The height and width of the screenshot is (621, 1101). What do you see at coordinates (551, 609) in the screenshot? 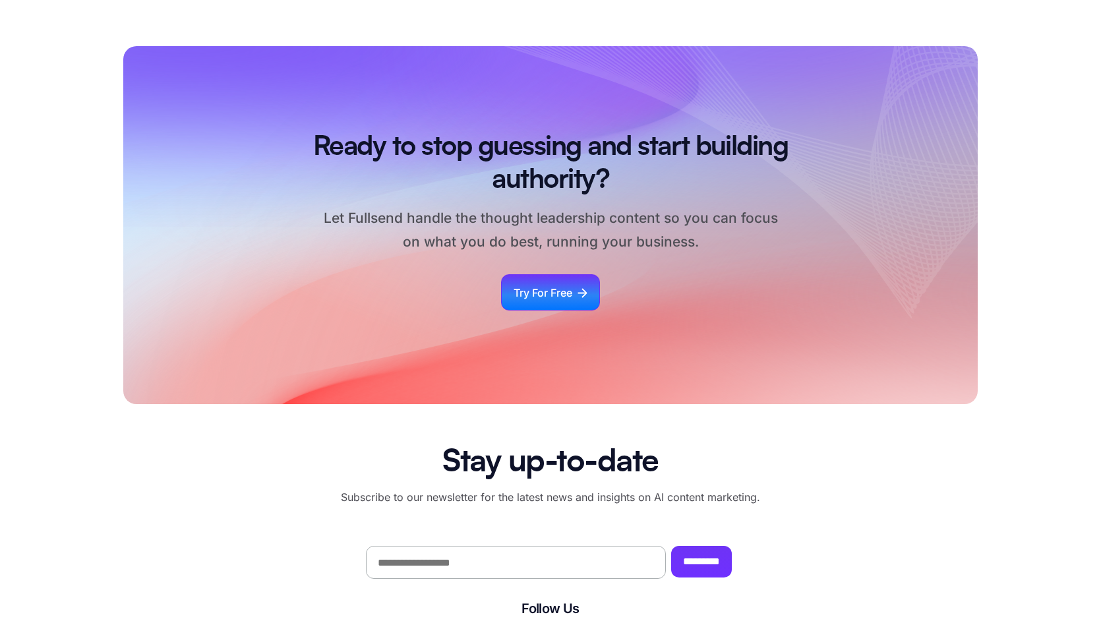
I see `h5: Follow Us` at bounding box center [551, 609].